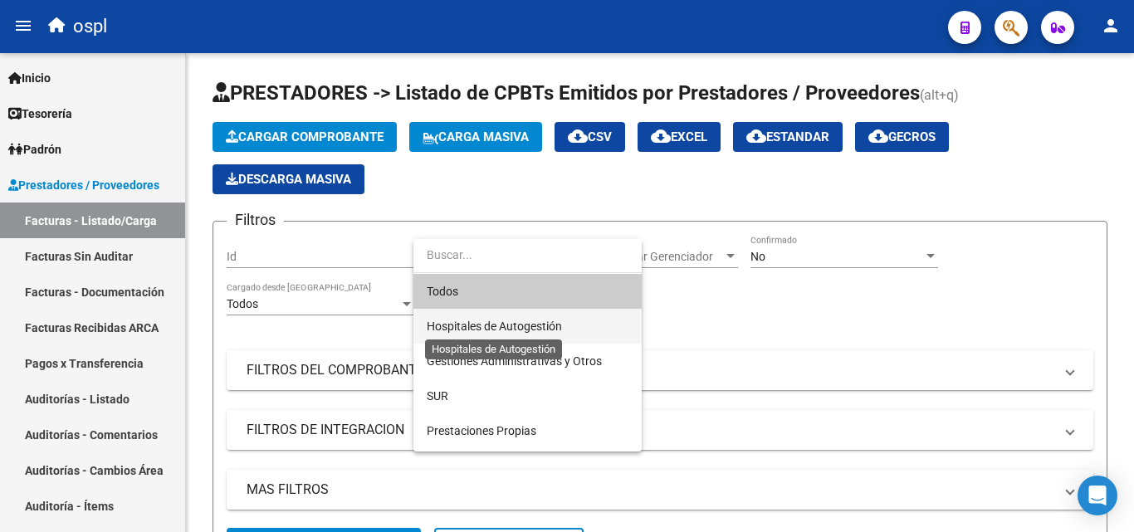  Describe the element at coordinates (514, 361) in the screenshot. I see `span: Gestiones Administrativas y Otros` at that location.